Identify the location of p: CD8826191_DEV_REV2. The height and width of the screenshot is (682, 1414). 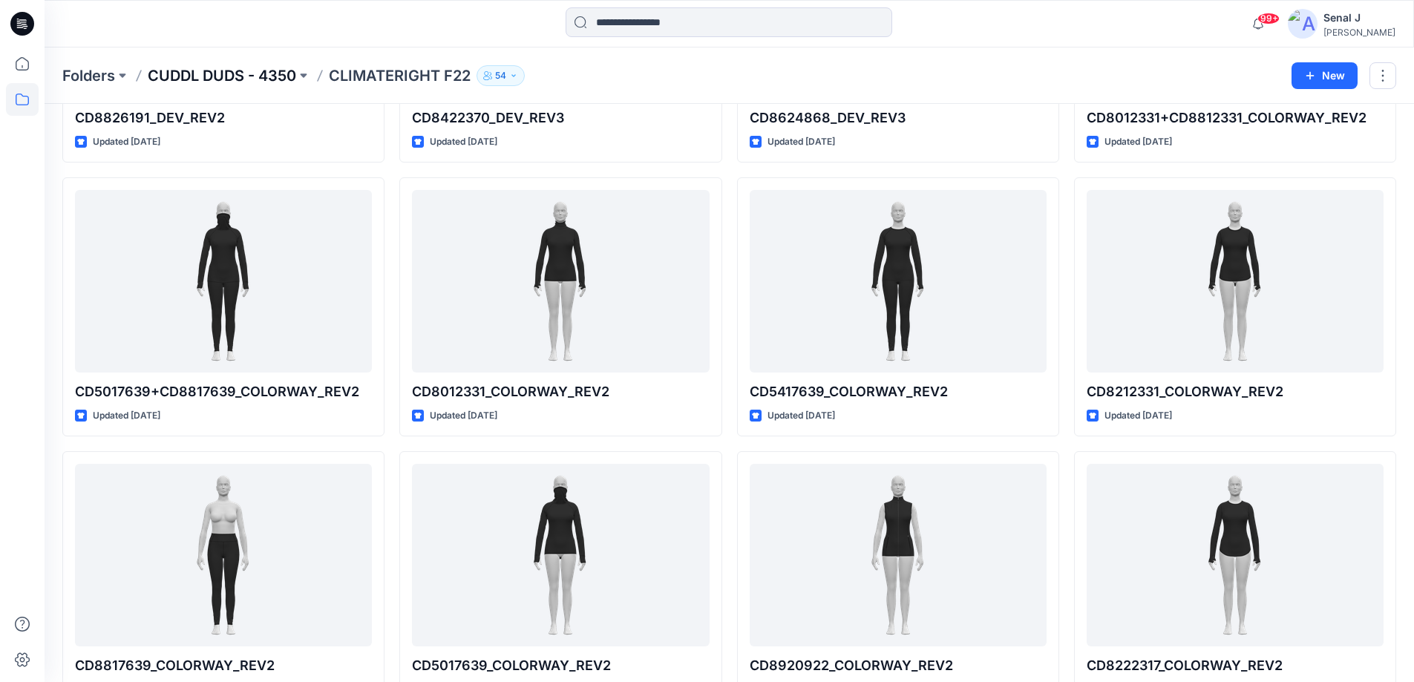
(223, 118).